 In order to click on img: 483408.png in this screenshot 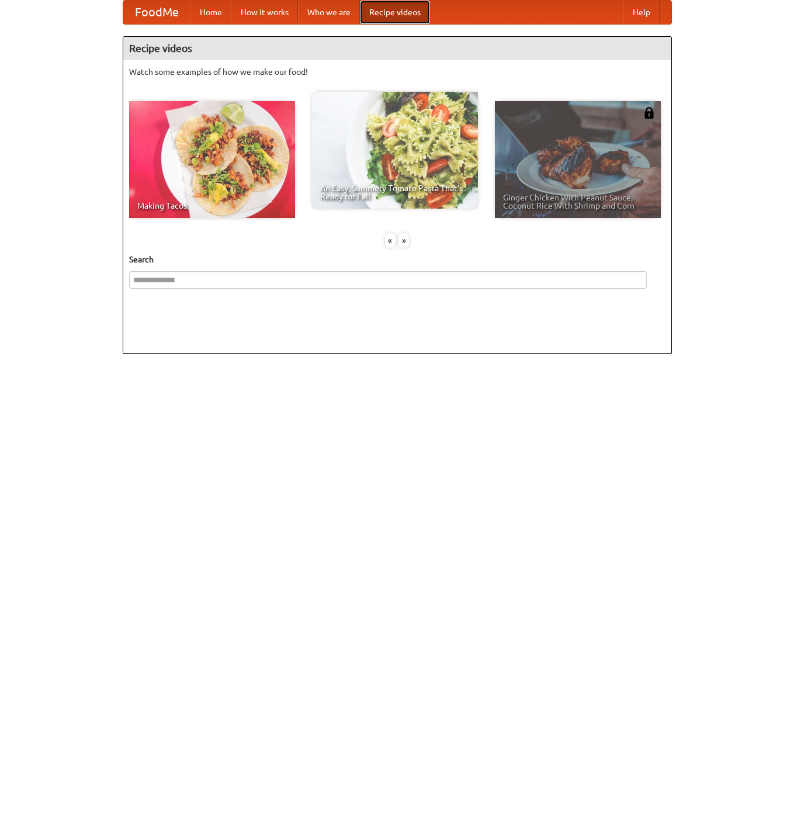, I will do `click(649, 113)`.